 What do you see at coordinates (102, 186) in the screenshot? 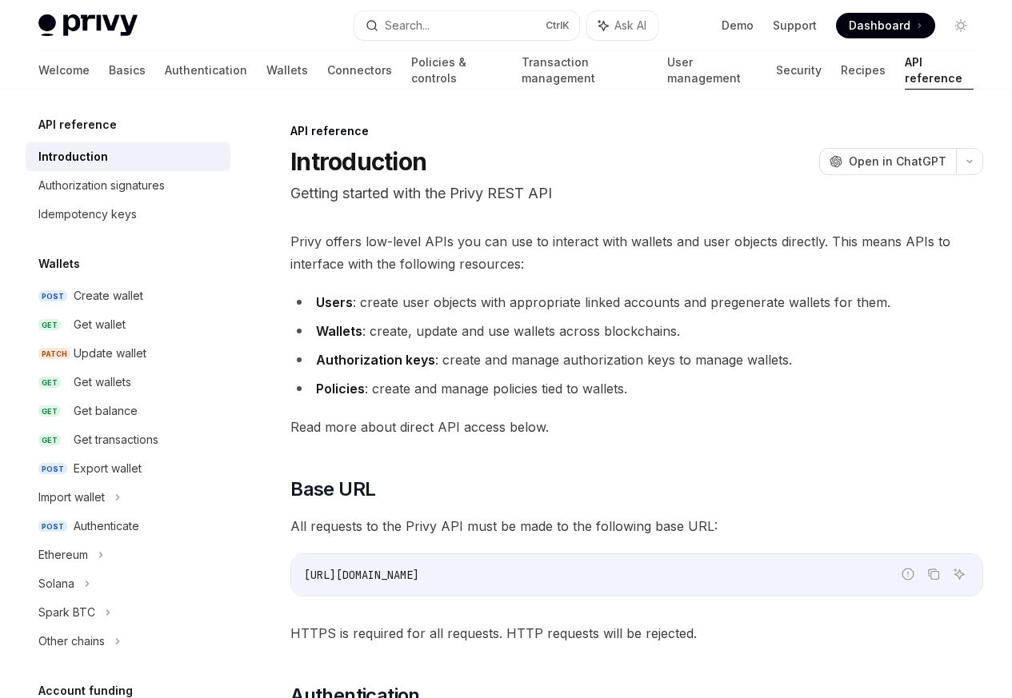
I see `div: Authorization signatures` at bounding box center [102, 186].